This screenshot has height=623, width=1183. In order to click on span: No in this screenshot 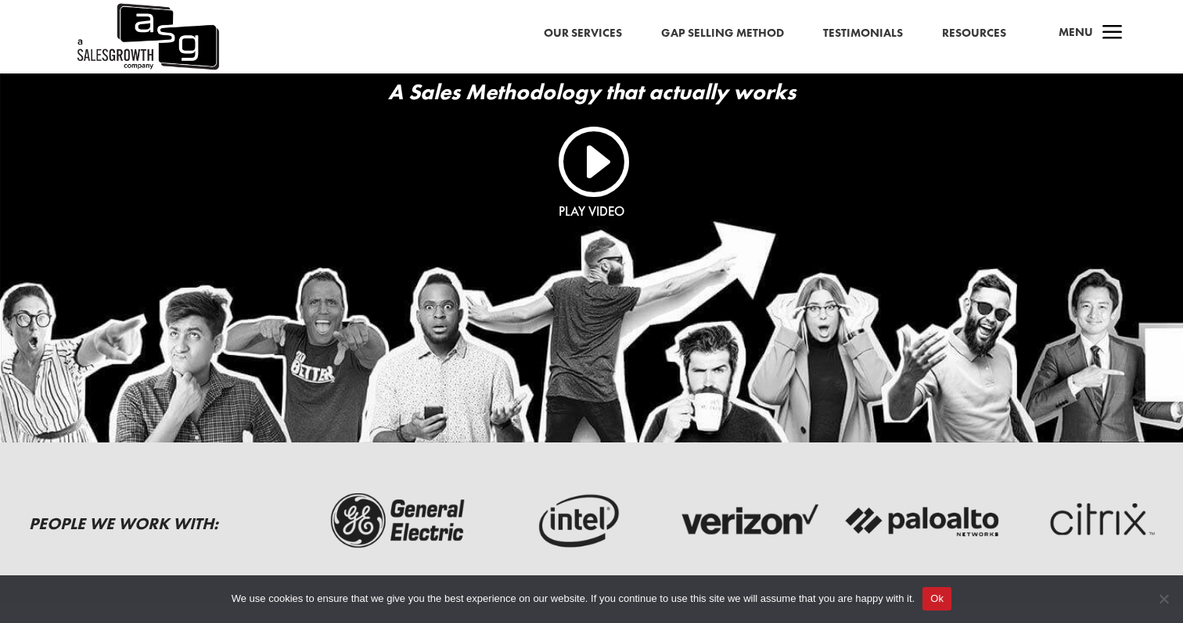, I will do `click(1163, 599)`.